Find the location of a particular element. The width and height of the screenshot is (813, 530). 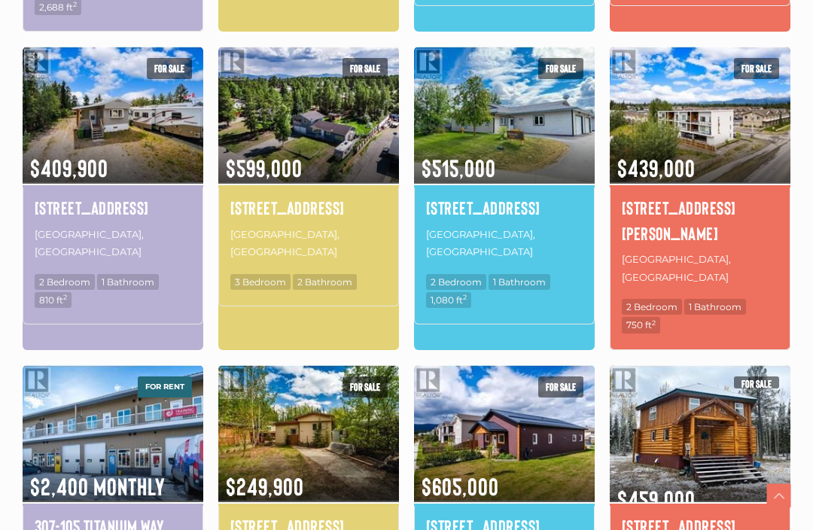

span: 1,080 ft is located at coordinates (449, 300).